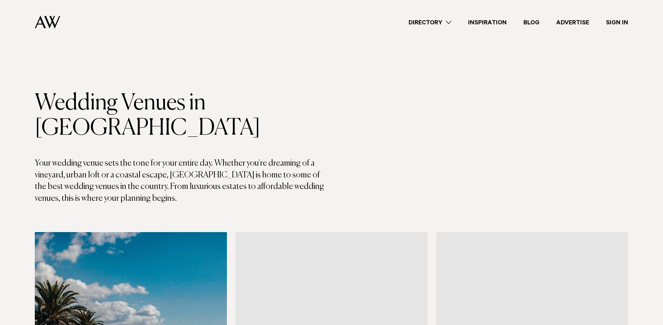 The width and height of the screenshot is (663, 325). Describe the element at coordinates (531, 22) in the screenshot. I see `a: Blog` at that location.